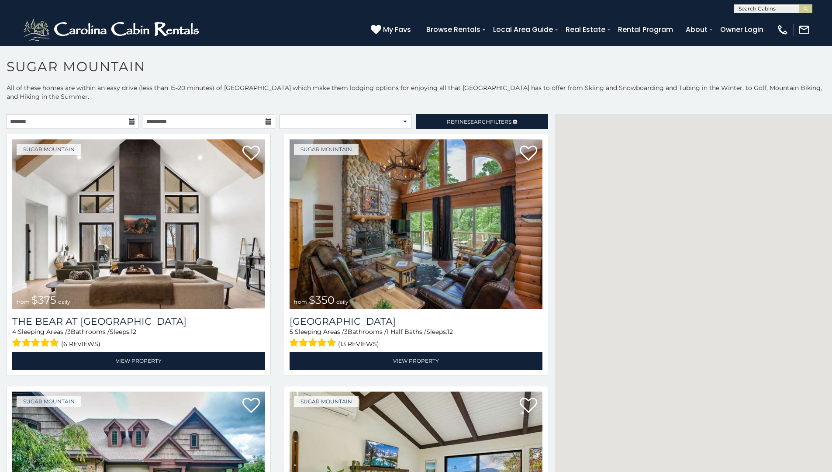 The height and width of the screenshot is (472, 832). I want to click on span: 4, so click(14, 332).